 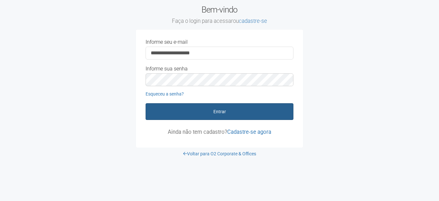 What do you see at coordinates (220, 154) in the screenshot?
I see `a: Voltar para O2 Corporate & Offices` at bounding box center [220, 154].